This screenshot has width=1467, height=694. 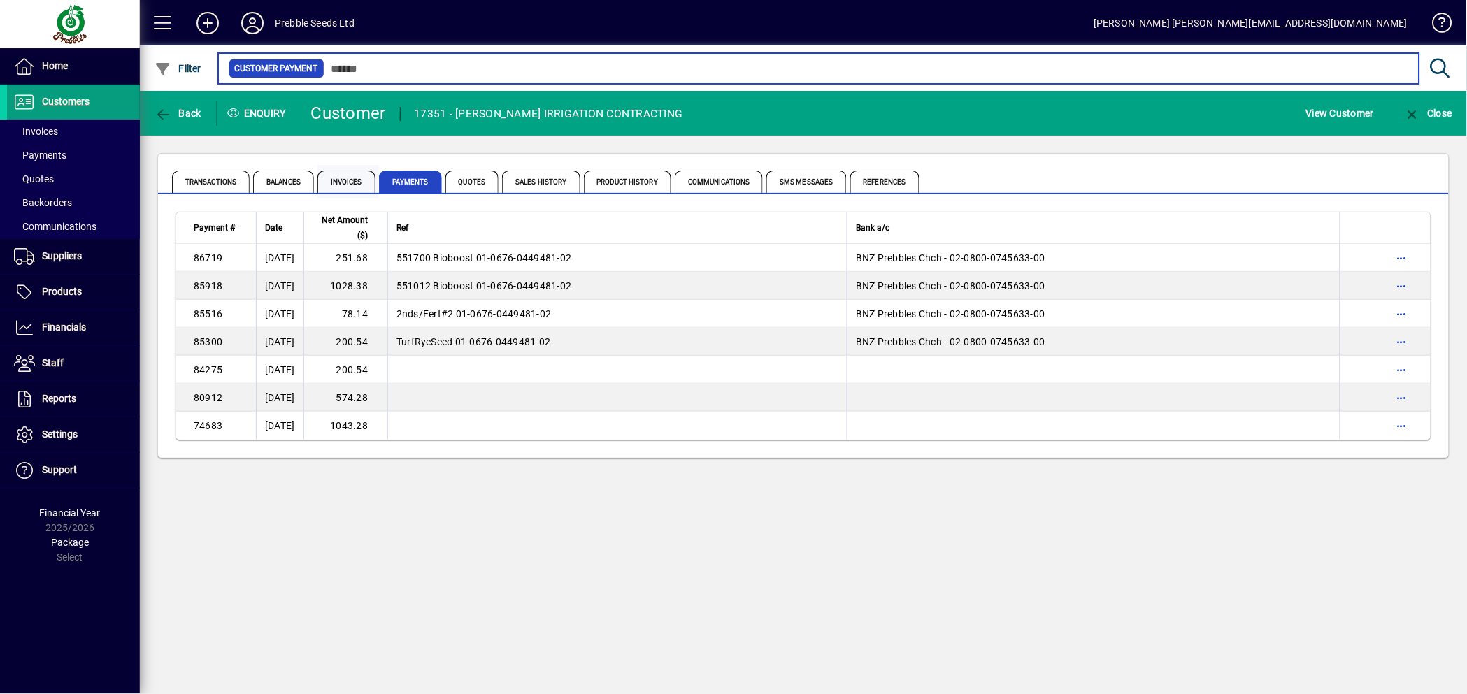 I want to click on span: Customers, so click(x=66, y=101).